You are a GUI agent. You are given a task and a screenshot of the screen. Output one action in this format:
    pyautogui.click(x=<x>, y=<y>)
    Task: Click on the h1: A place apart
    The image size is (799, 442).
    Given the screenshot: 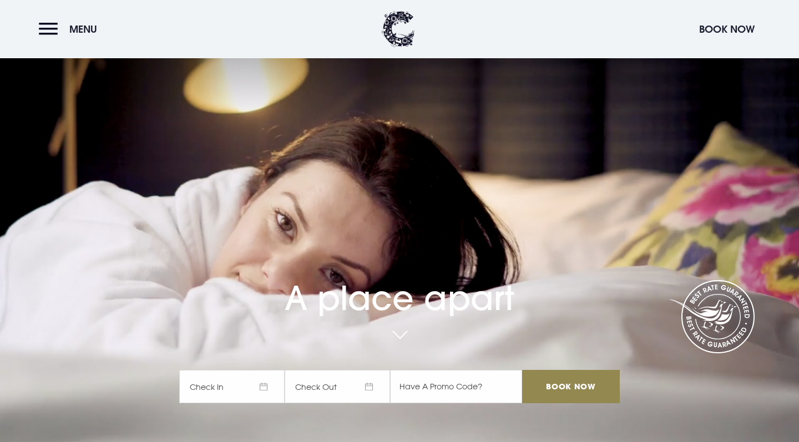 What is the action you would take?
    pyautogui.click(x=400, y=285)
    